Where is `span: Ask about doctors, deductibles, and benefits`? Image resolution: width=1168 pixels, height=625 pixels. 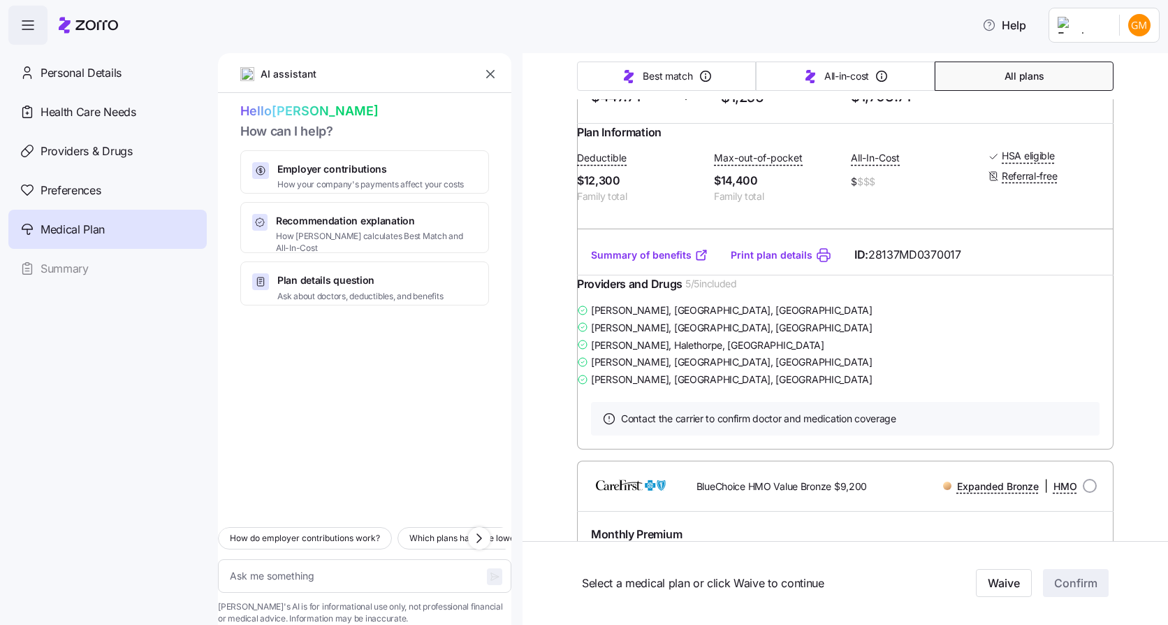 span: Ask about doctors, deductibles, and benefits is located at coordinates (360, 296).